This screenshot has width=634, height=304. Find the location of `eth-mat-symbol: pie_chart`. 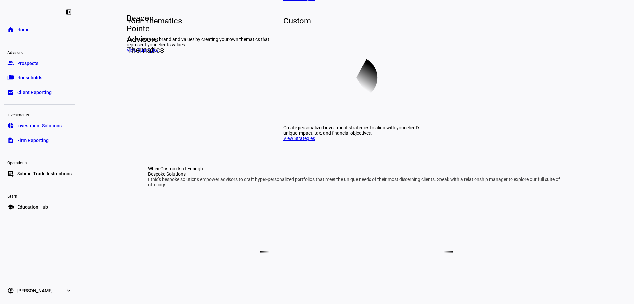

eth-mat-symbol: pie_chart is located at coordinates (11, 126).